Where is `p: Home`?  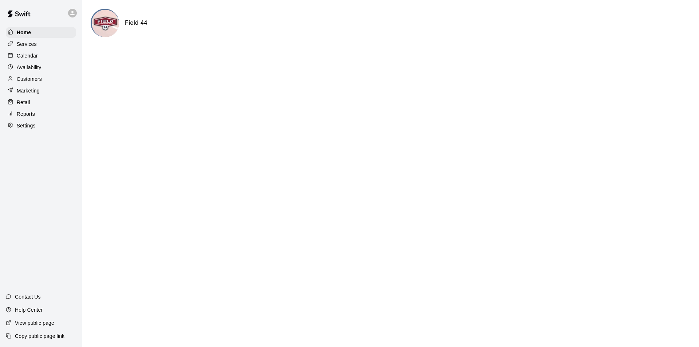
p: Home is located at coordinates (24, 32).